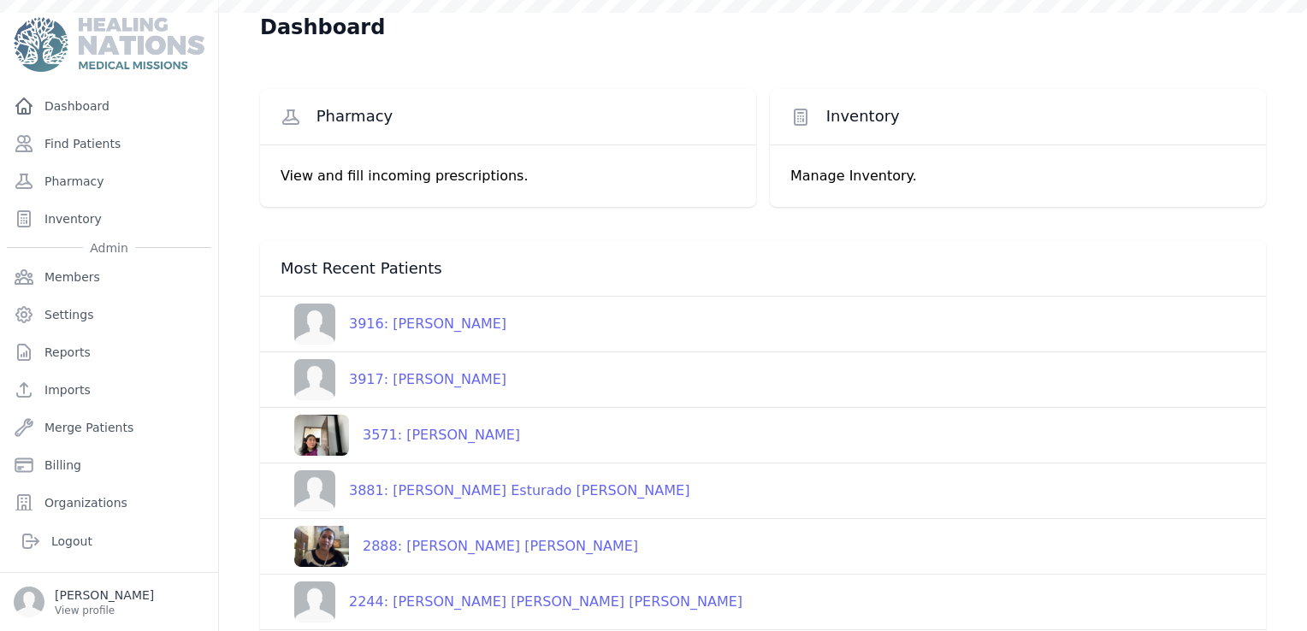 The width and height of the screenshot is (1307, 631). Describe the element at coordinates (109, 541) in the screenshot. I see `a: Logout` at that location.